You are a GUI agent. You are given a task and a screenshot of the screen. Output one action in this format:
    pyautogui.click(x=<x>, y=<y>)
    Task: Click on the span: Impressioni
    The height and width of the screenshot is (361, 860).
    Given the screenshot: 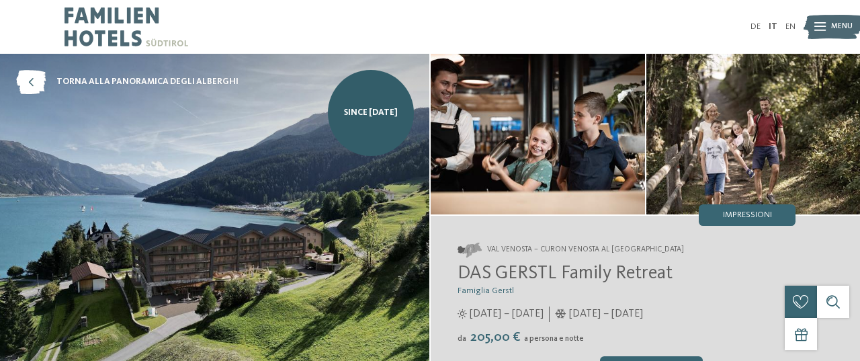 What is the action you would take?
    pyautogui.click(x=747, y=215)
    